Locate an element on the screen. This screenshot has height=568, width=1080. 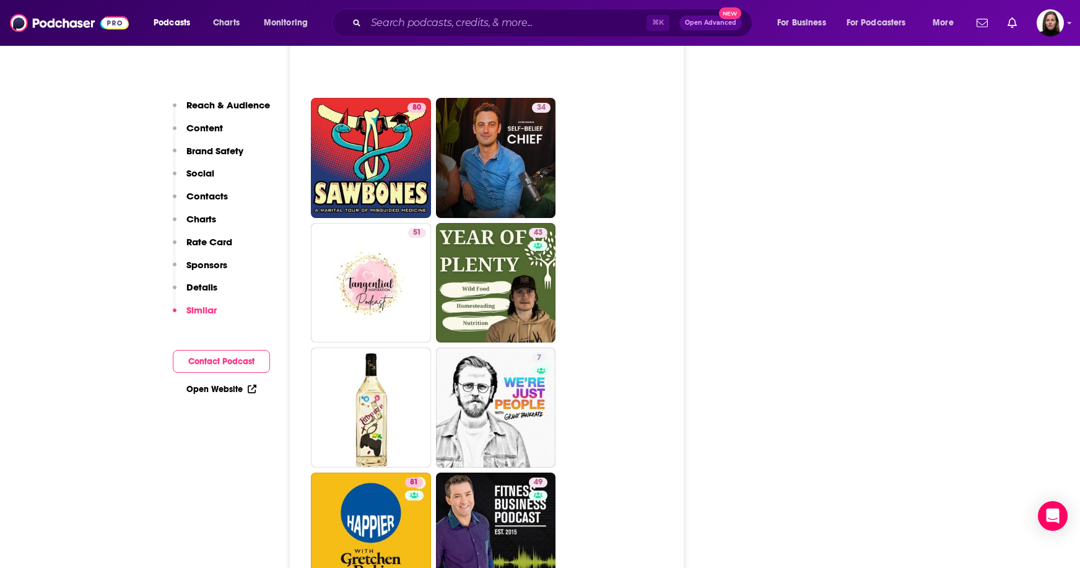
a: Charts is located at coordinates (226, 23).